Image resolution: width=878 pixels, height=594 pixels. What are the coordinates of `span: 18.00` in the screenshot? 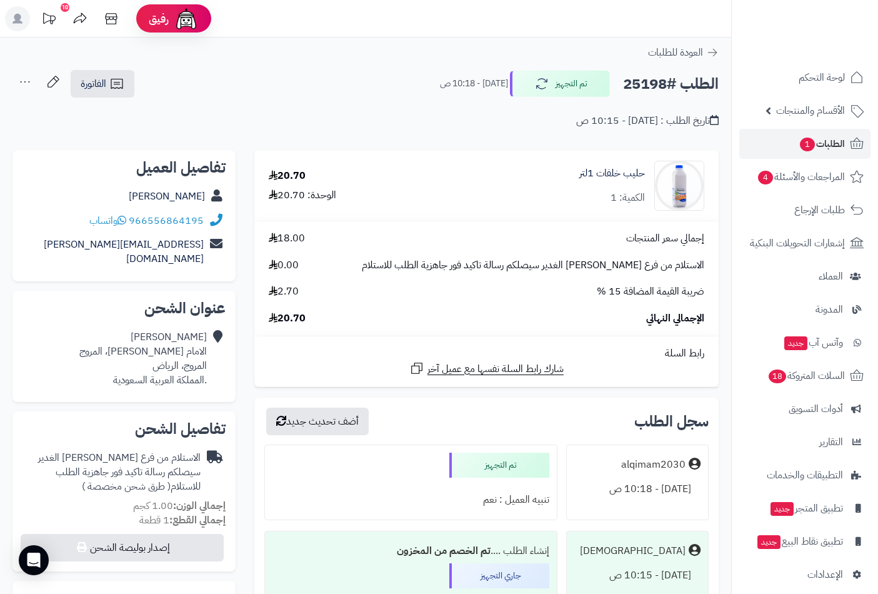 It's located at (287, 238).